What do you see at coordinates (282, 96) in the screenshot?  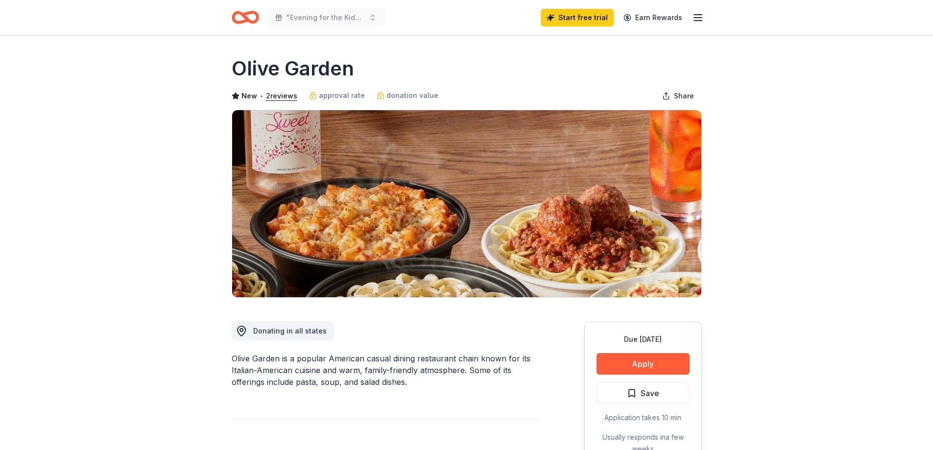 I see `button: 2reviews` at bounding box center [282, 96].